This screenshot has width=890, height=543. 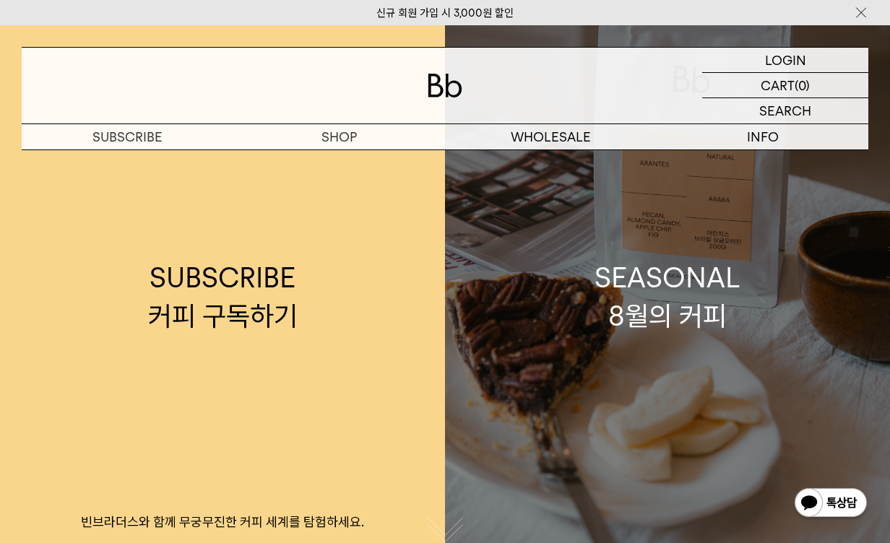 I want to click on a: LOGIN, so click(x=785, y=60).